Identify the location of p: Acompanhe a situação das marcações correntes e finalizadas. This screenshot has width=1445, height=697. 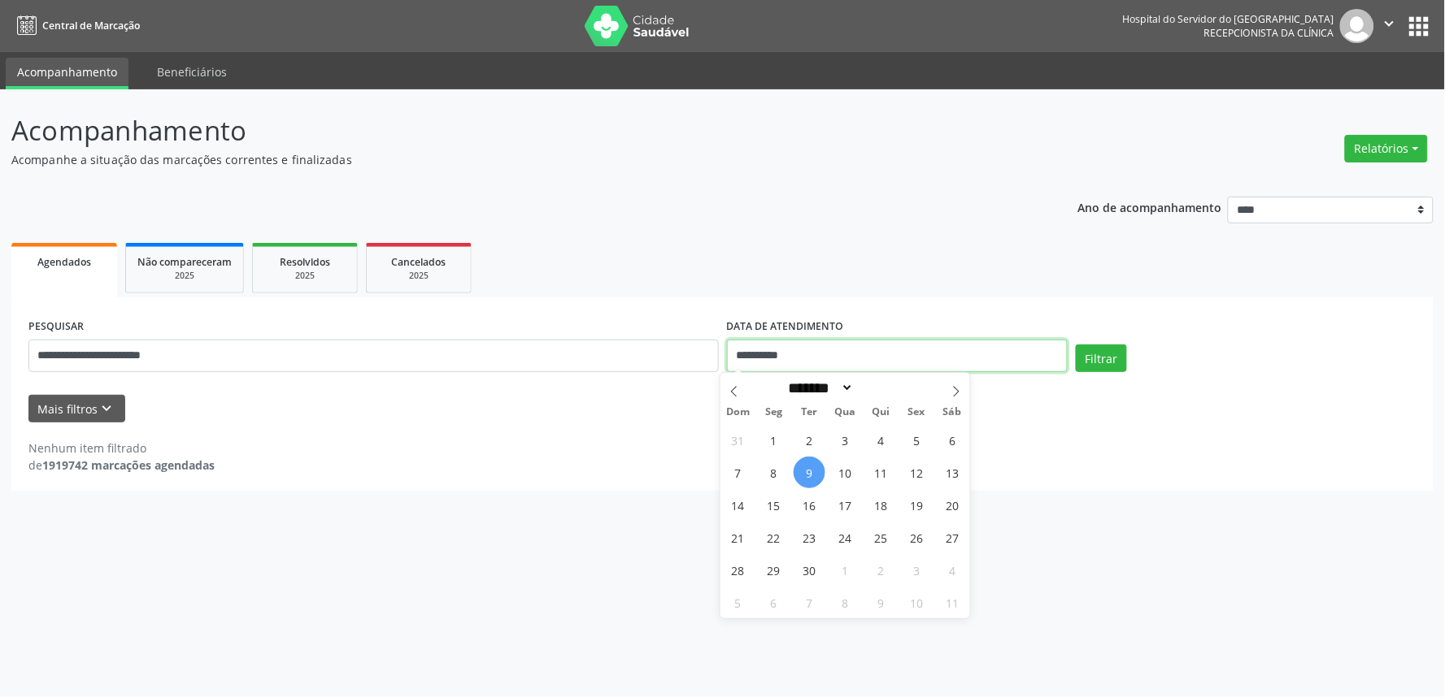
(509, 159).